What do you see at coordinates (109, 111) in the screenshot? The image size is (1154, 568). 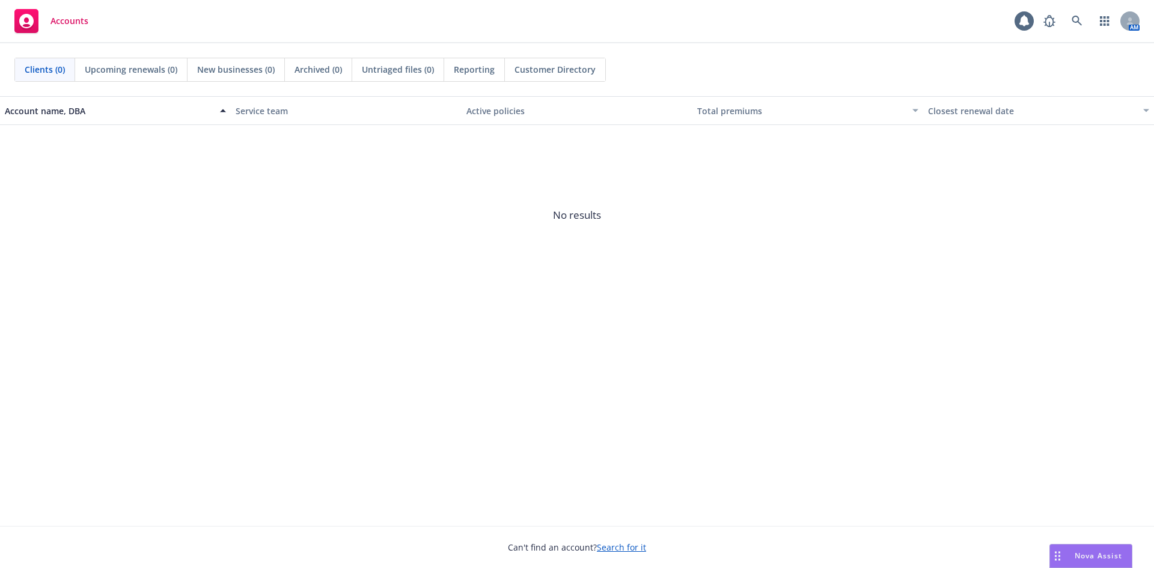 I see `div: Account name, DBA` at bounding box center [109, 111].